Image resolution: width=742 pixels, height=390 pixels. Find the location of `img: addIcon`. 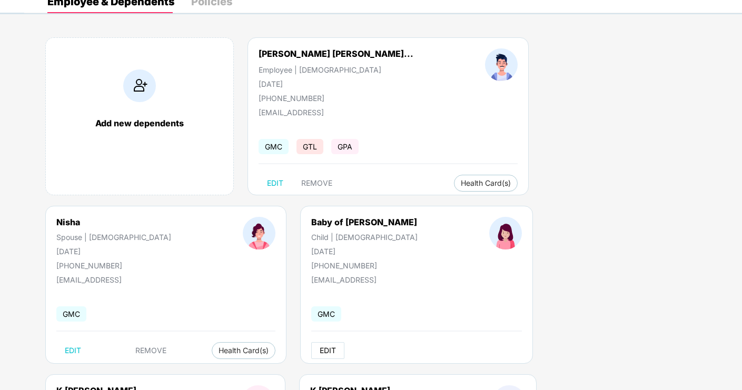

img: addIcon is located at coordinates (140, 86).